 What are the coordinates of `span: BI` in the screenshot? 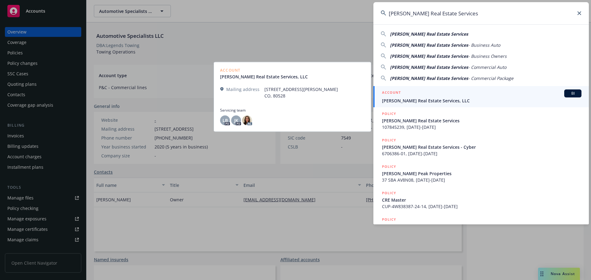 It's located at (572, 93).